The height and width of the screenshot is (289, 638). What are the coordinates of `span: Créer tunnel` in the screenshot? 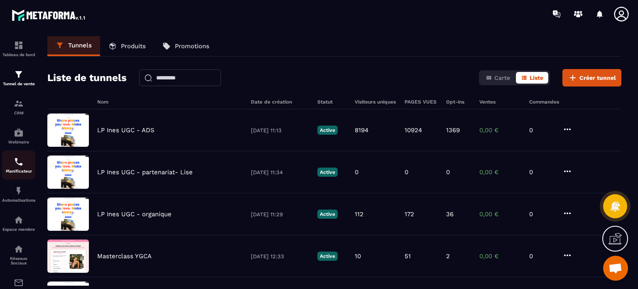 It's located at (598, 78).